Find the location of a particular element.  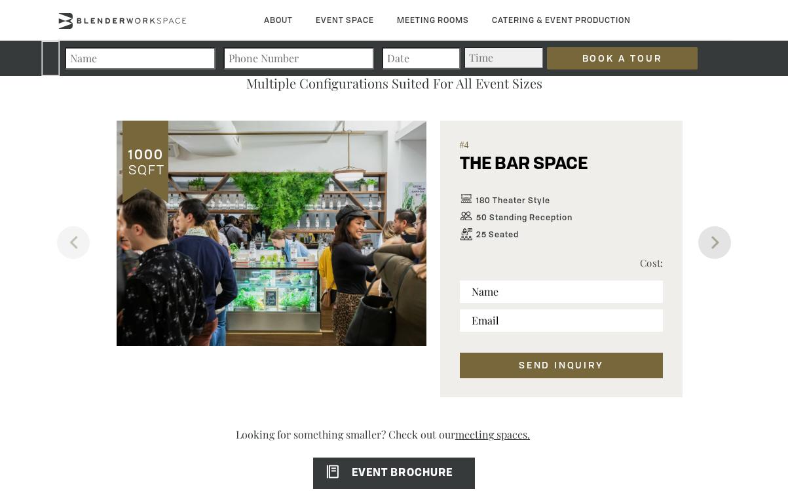

span: EVENT BROCHURE is located at coordinates (383, 473).